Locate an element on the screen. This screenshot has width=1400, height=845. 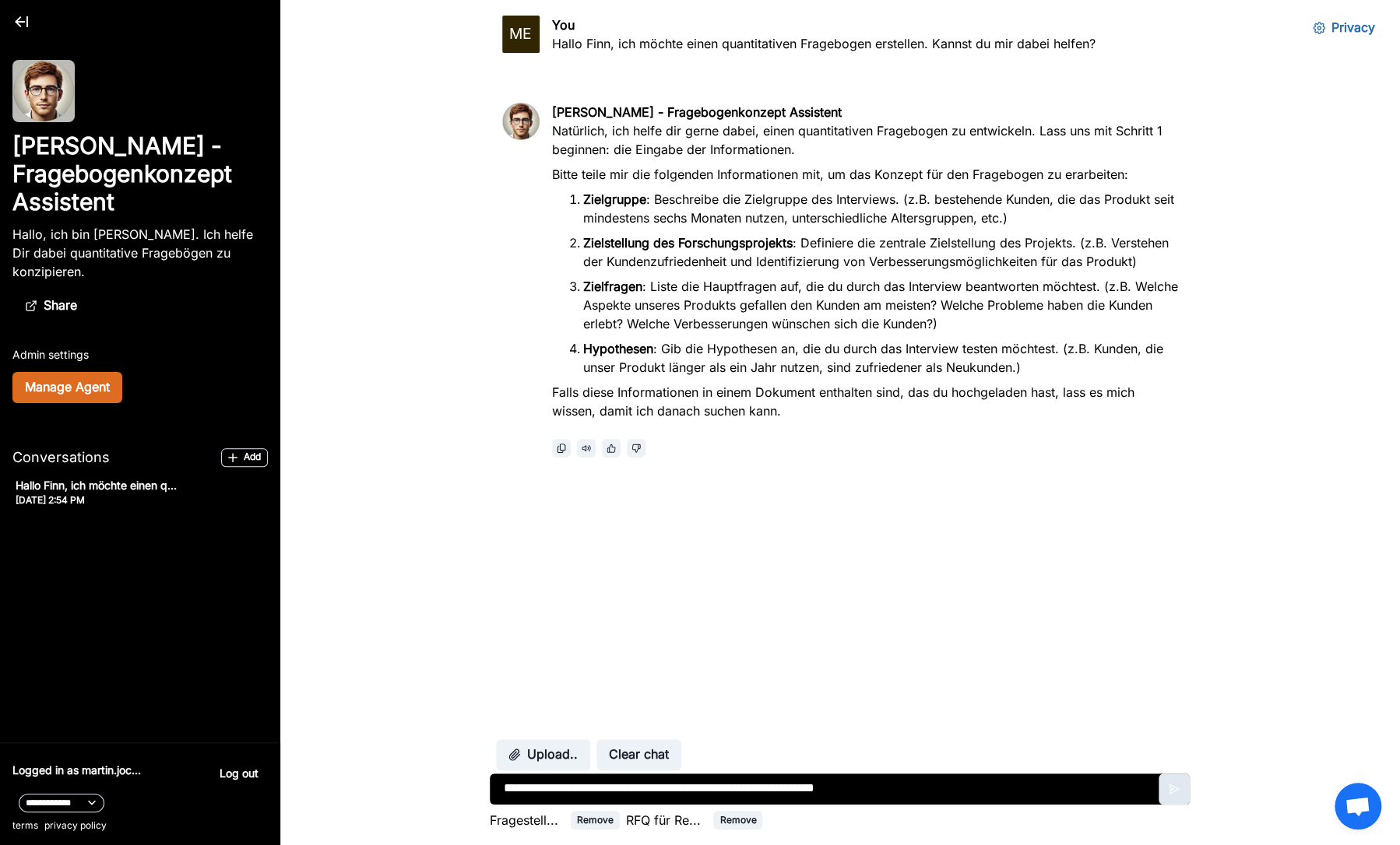
button: Share is located at coordinates (50, 306).